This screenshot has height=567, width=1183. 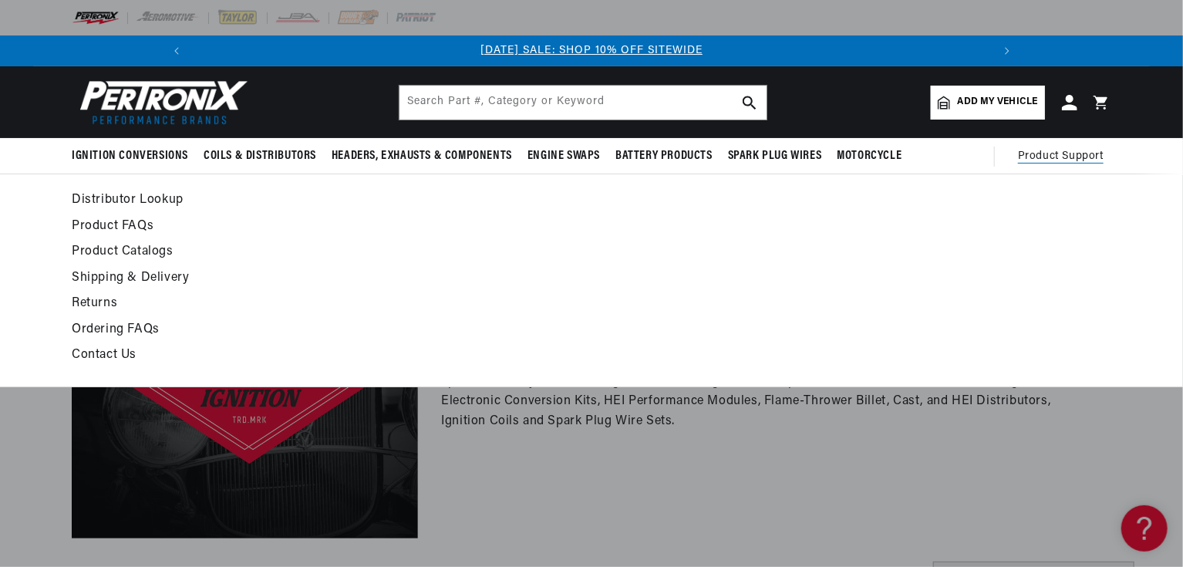 I want to click on summary: Engine Swaps, so click(x=564, y=156).